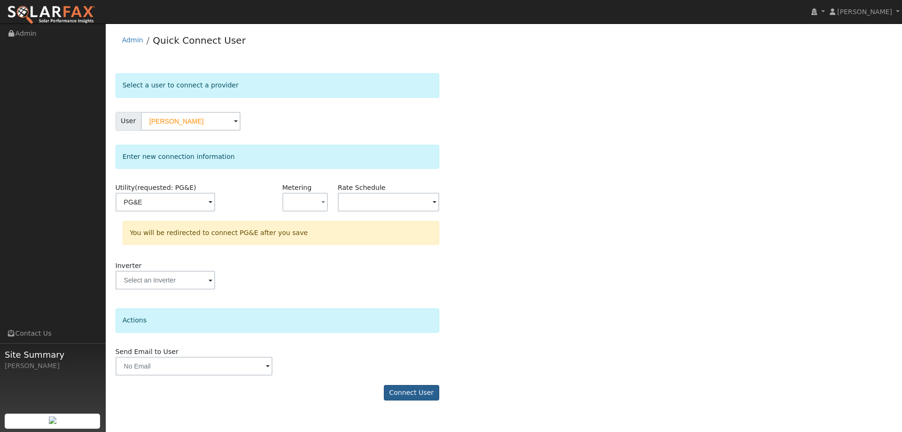 The height and width of the screenshot is (432, 902). Describe the element at coordinates (194, 366) in the screenshot. I see `input: No Email` at that location.